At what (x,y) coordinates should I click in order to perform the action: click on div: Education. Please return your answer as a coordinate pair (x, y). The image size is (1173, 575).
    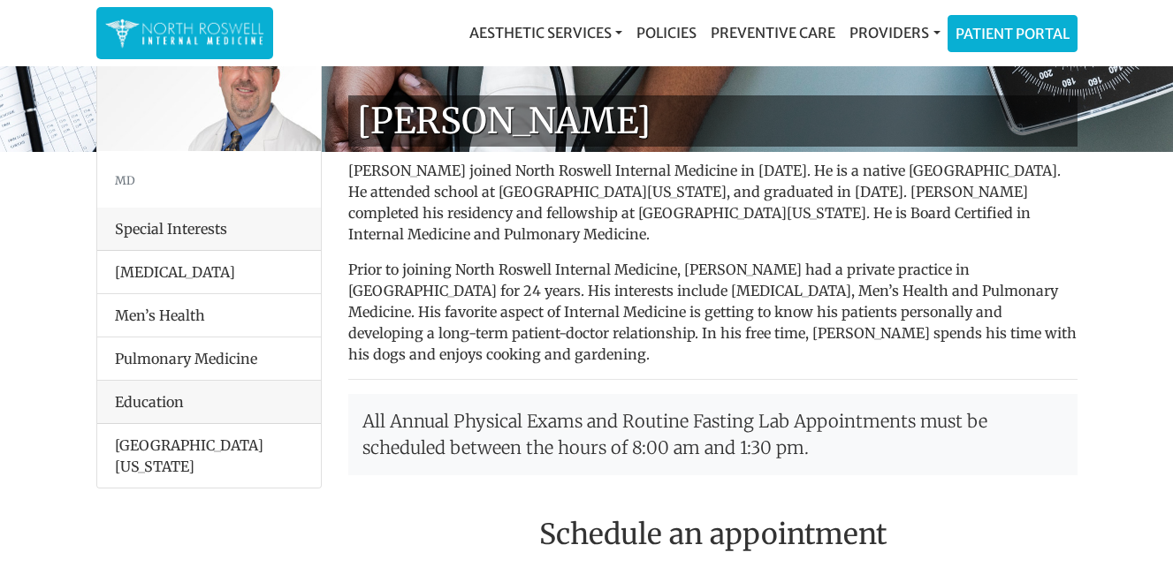
    Looking at the image, I should click on (209, 402).